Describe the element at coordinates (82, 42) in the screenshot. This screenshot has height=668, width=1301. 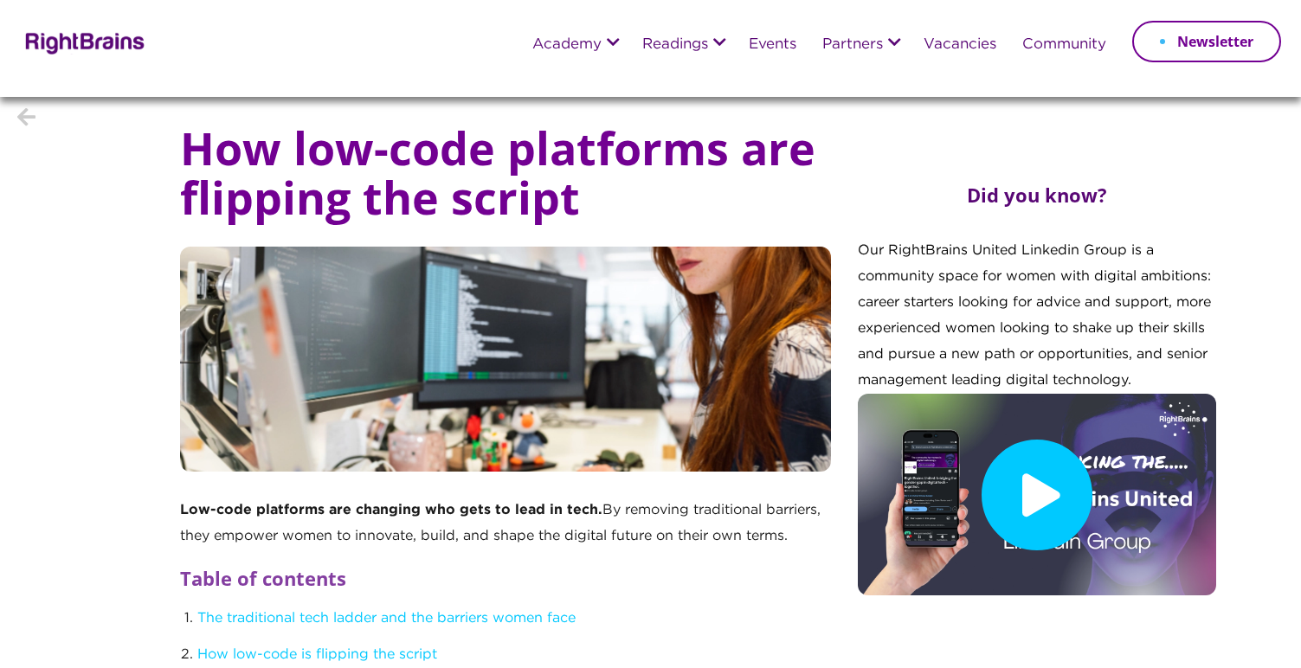
I see `img: Rightbrains` at that location.